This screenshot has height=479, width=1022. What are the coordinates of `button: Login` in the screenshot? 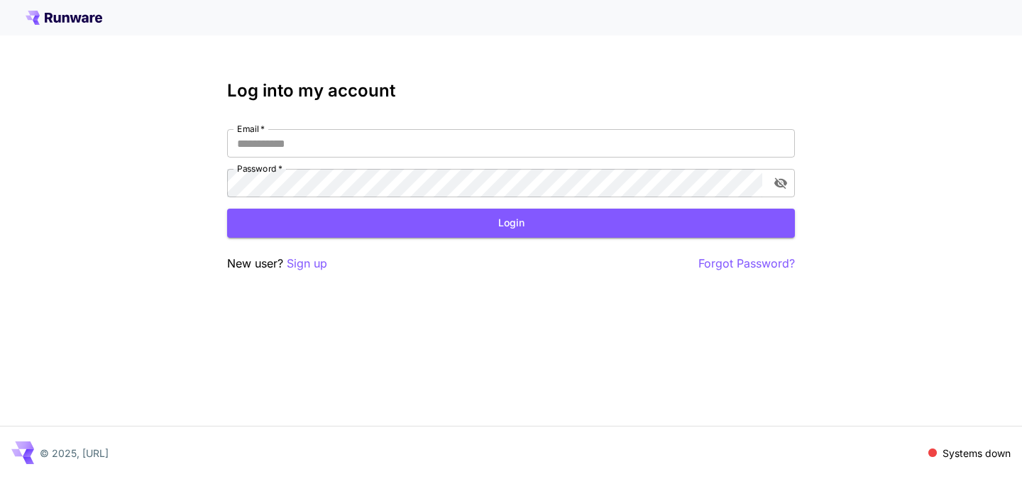 It's located at (511, 223).